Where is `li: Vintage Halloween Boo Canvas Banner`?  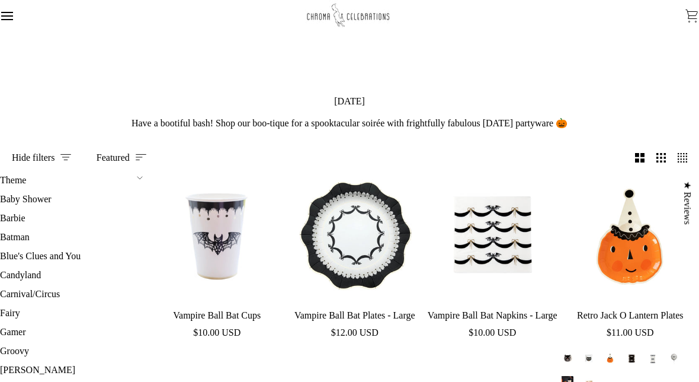 li: Vintage Halloween Boo Canvas Banner is located at coordinates (653, 357).